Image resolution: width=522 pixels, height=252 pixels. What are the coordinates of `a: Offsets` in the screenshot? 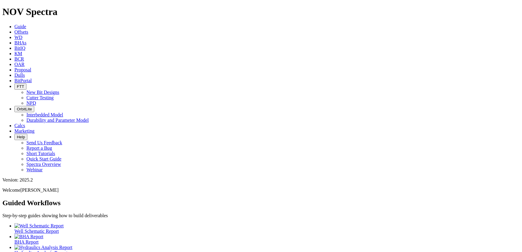 It's located at (21, 32).